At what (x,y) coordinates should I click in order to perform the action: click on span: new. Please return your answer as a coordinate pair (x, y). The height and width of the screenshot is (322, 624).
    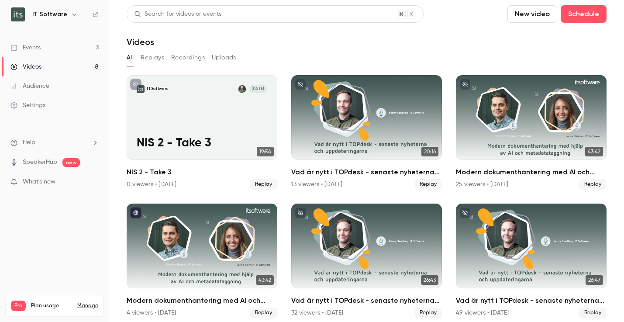
    Looking at the image, I should click on (71, 162).